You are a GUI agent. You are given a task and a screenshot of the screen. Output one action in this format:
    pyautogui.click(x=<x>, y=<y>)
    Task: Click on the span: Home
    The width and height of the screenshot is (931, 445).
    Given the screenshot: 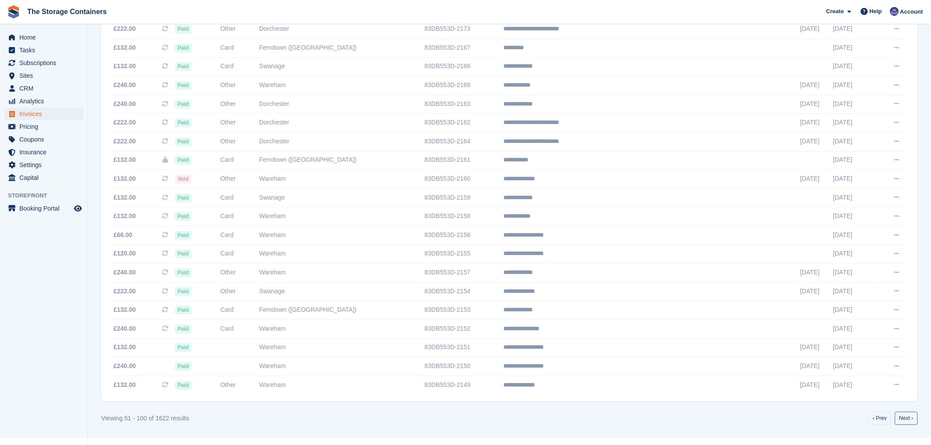 What is the action you would take?
    pyautogui.click(x=46, y=37)
    